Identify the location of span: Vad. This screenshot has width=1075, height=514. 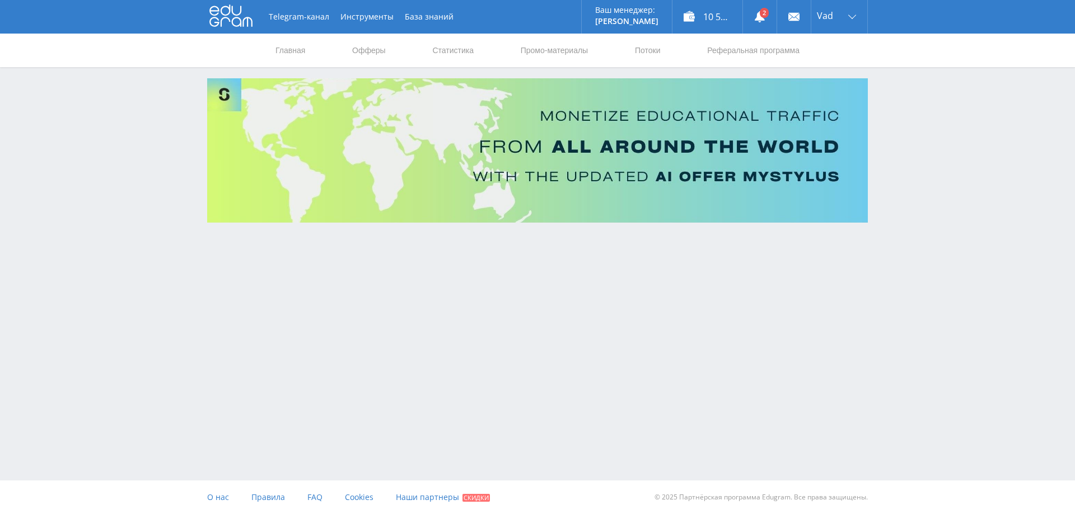
(824, 16).